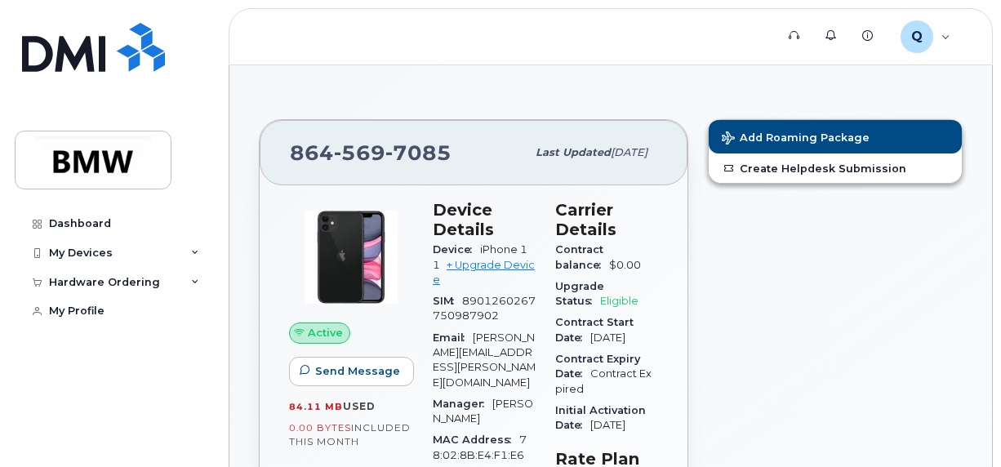 The width and height of the screenshot is (1001, 467). Describe the element at coordinates (580, 293) in the screenshot. I see `span: Upgrade Status` at that location.